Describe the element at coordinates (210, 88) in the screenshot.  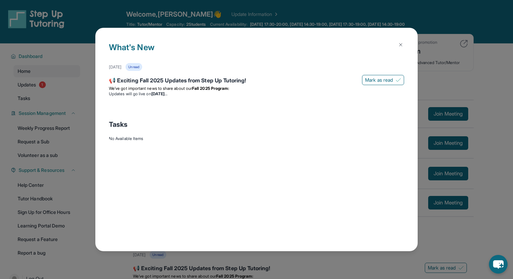
I see `strong: Fall 2025 Program:` at that location.